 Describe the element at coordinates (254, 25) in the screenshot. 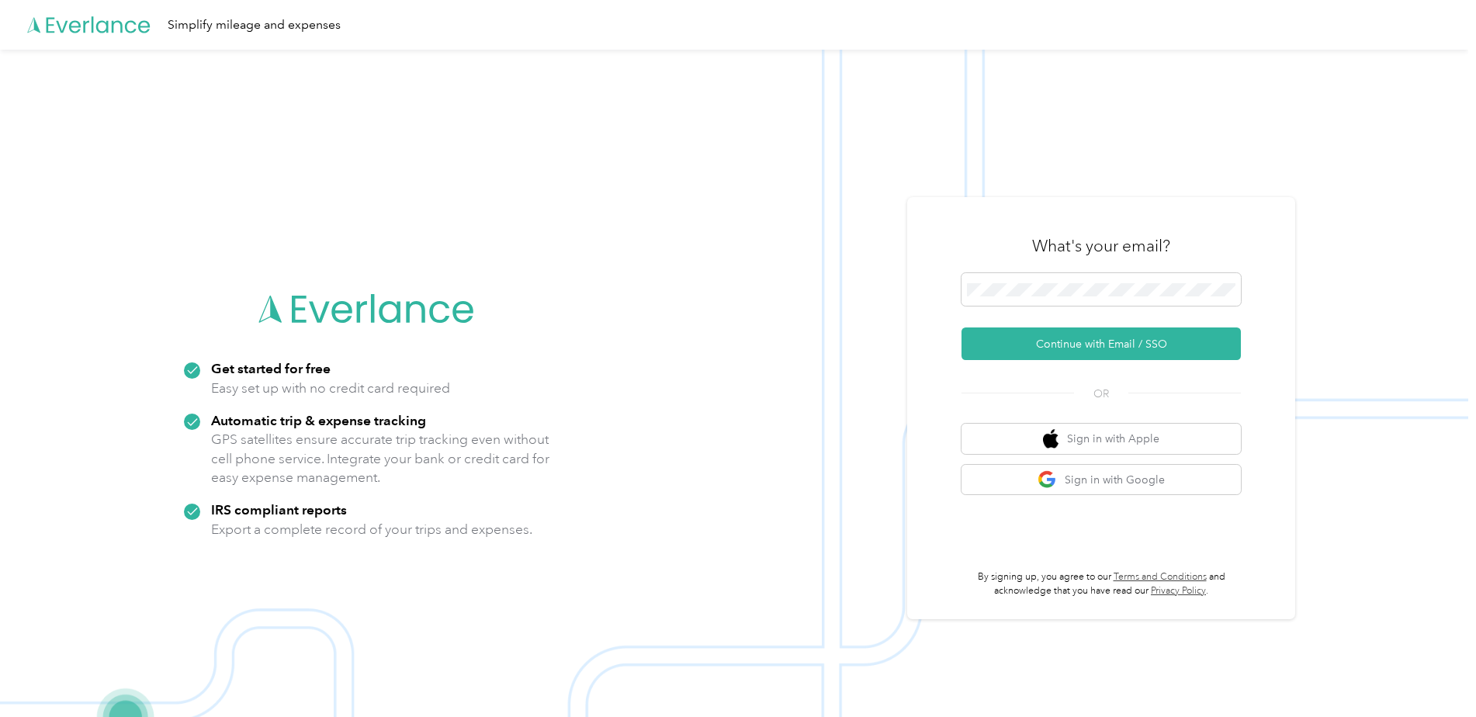

I see `div: Simplify mileage and expenses` at that location.